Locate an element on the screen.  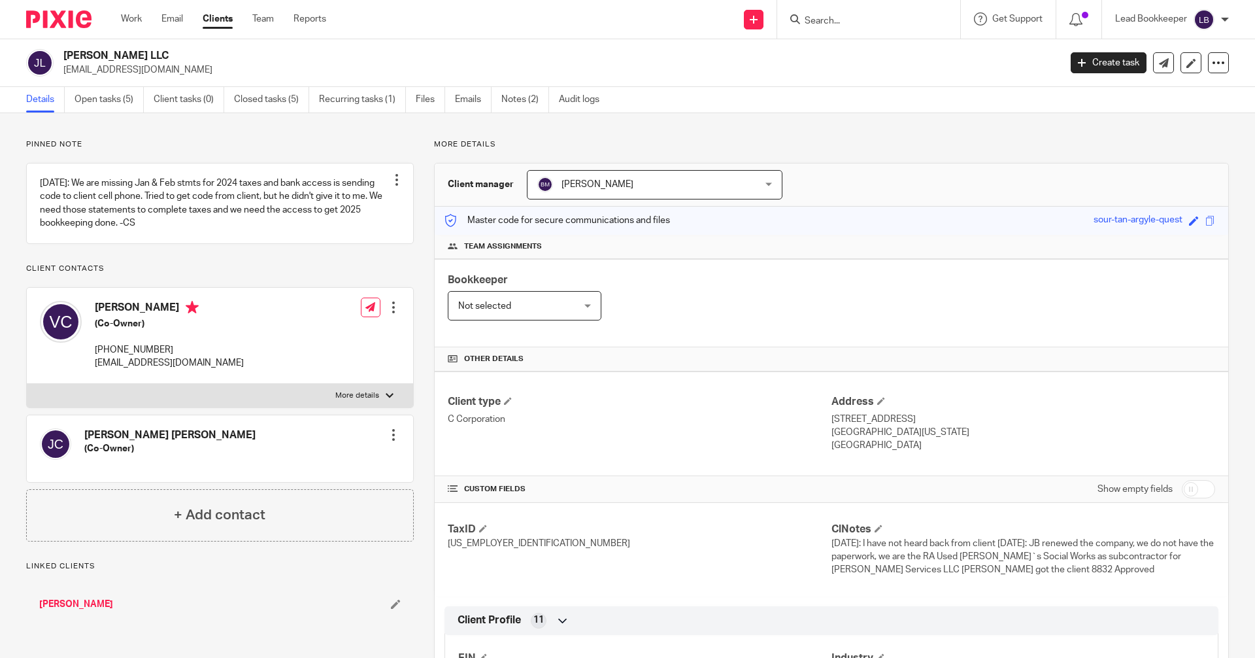
a: Clients is located at coordinates (218, 19).